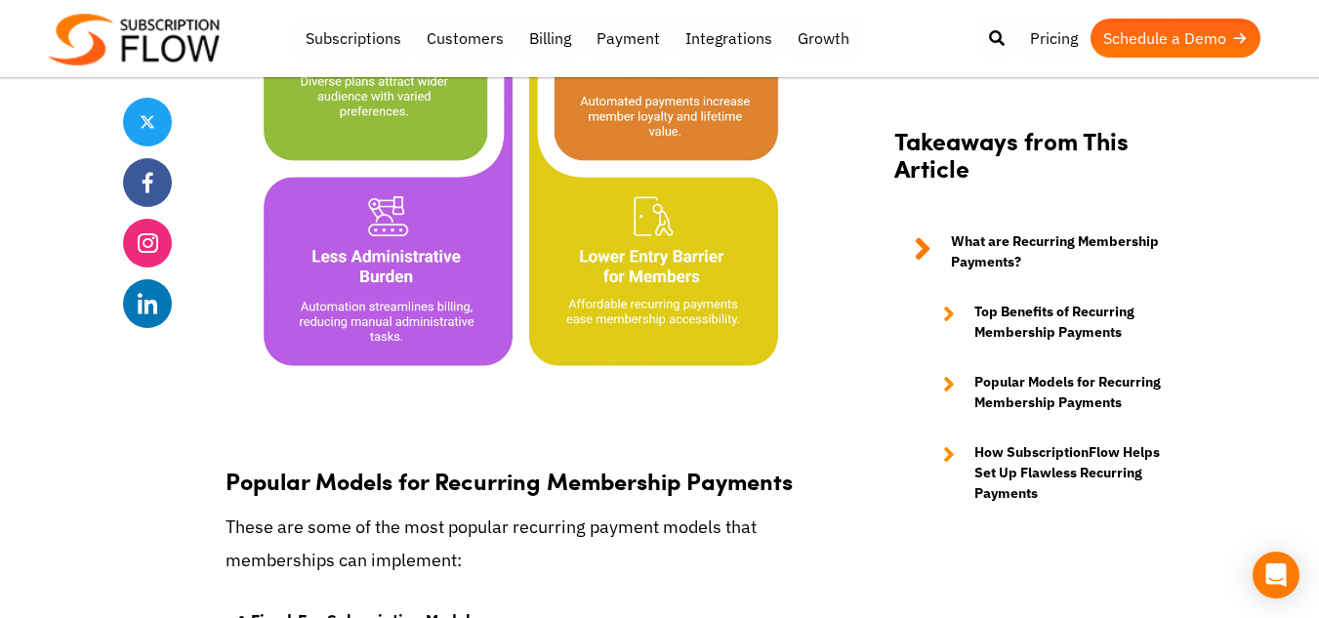 This screenshot has height=618, width=1319. Describe the element at coordinates (1175, 38) in the screenshot. I see `a: Schedule a Demo` at that location.